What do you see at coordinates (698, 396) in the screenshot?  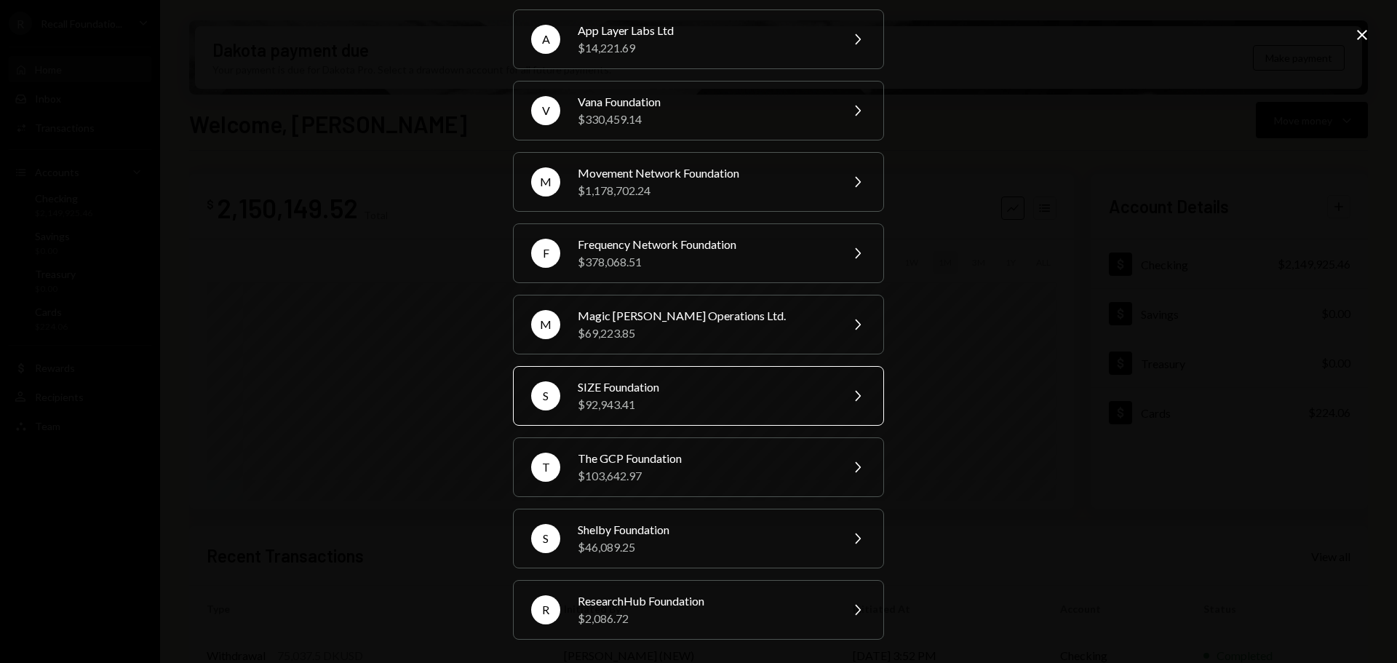 I see `button: SSIZE Foundation$92,943.41` at bounding box center [698, 396].